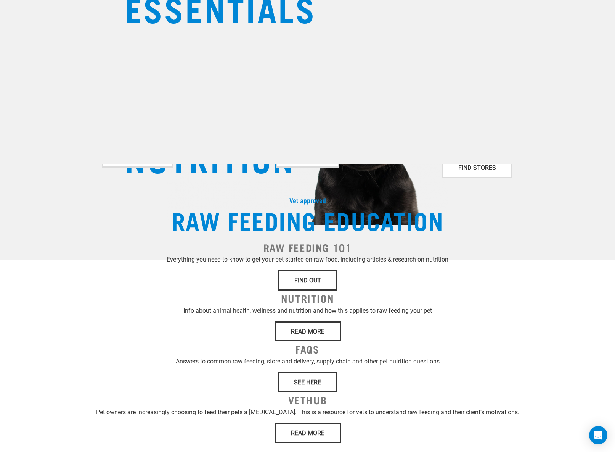  What do you see at coordinates (308, 220) in the screenshot?
I see `h2: RAW FEEDING EDUCATION` at bounding box center [308, 220].